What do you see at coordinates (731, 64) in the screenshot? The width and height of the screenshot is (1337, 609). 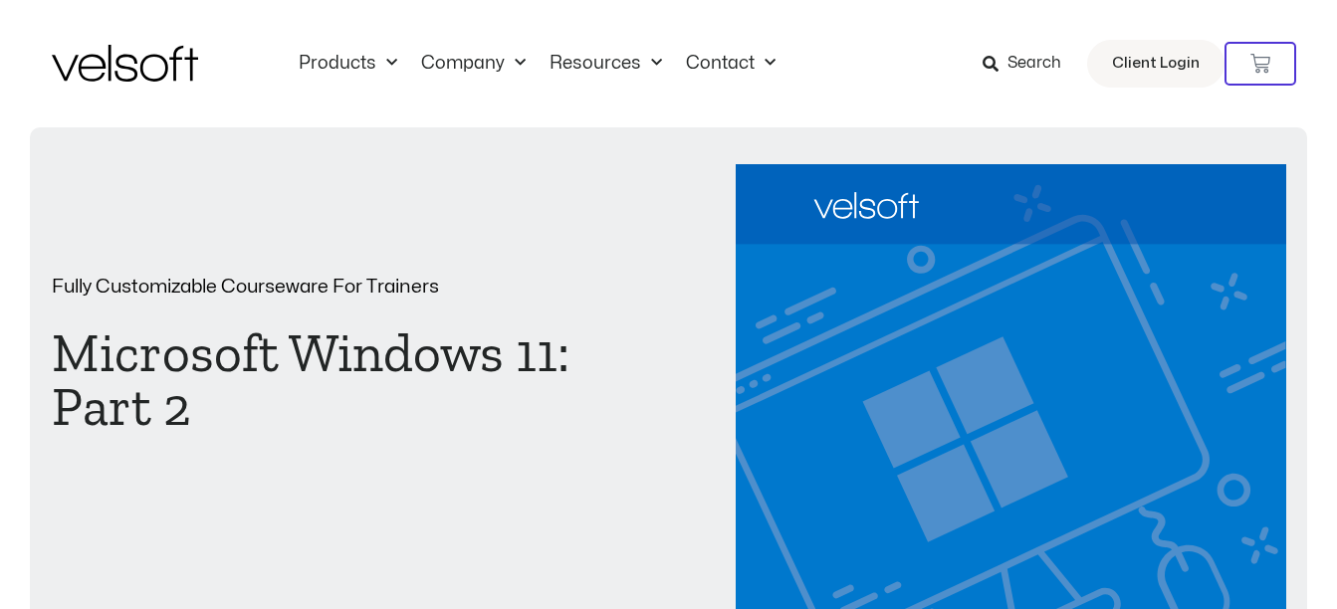 I see `a: ContactMenu Toggle` at bounding box center [731, 64].